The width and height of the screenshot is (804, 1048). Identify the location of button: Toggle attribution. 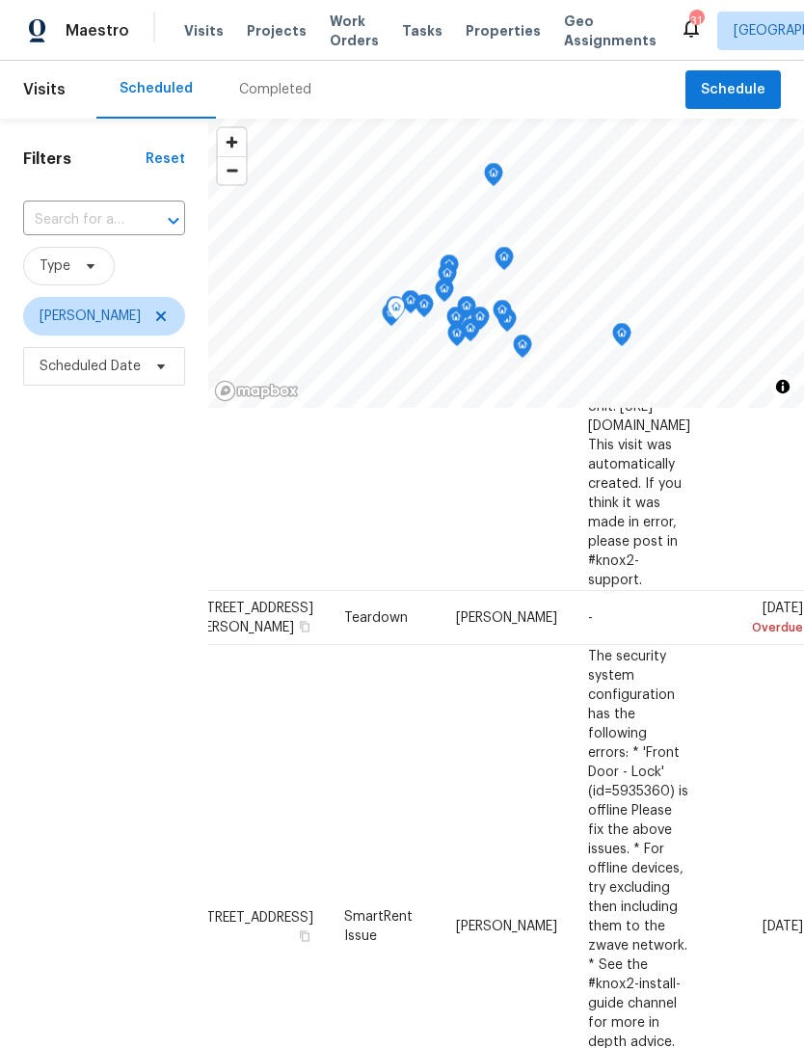
(783, 387).